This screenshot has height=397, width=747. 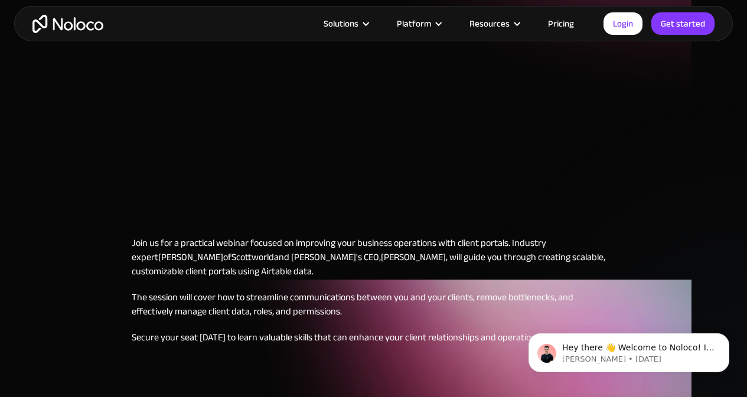 I want to click on div: message notification from Darragh, 4d ago. Hey there 👋 Welcome to Noloco! If you have any questio..., so click(x=118, y=44).